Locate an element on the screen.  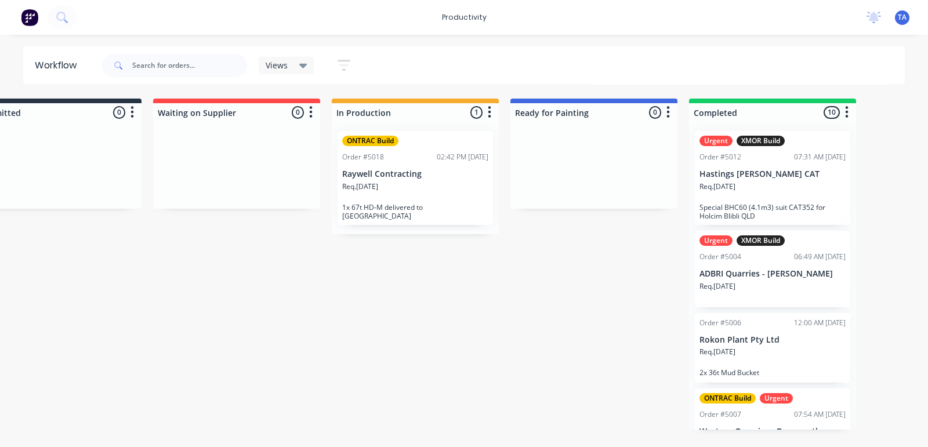
div: Order #5018 is located at coordinates (363, 157).